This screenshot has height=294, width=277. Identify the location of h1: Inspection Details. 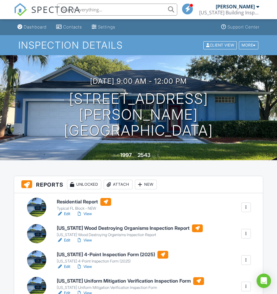
(138, 45).